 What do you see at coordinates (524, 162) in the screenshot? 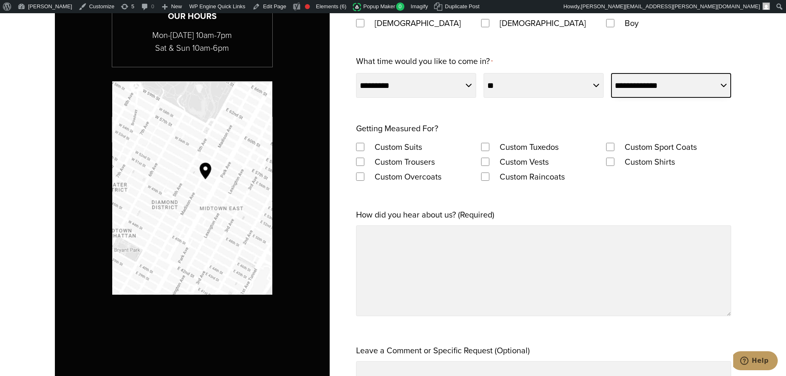
I see `label: Custom Vests` at bounding box center [524, 162].